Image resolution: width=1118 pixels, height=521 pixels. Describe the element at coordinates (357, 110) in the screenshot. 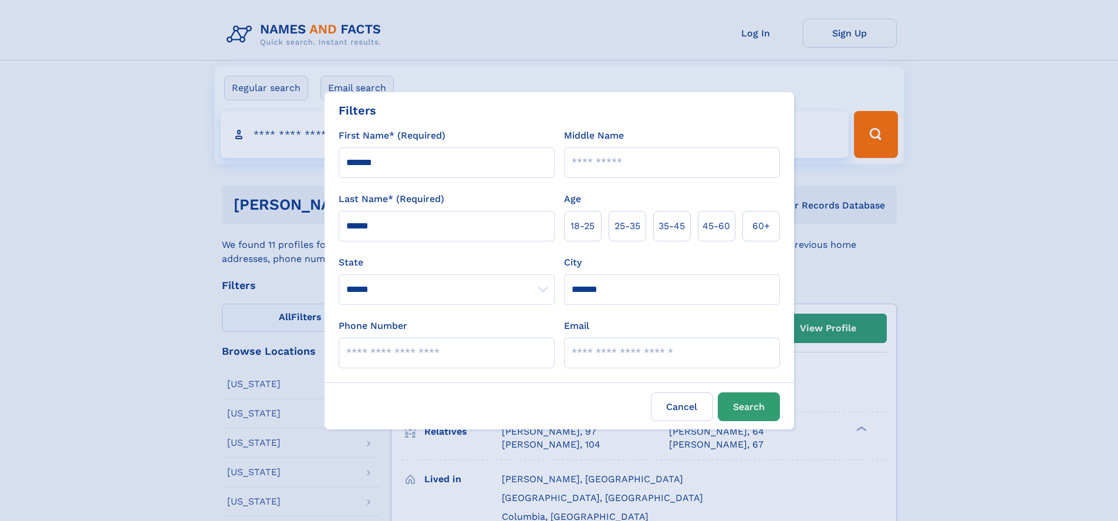

I see `div: Filters` at that location.